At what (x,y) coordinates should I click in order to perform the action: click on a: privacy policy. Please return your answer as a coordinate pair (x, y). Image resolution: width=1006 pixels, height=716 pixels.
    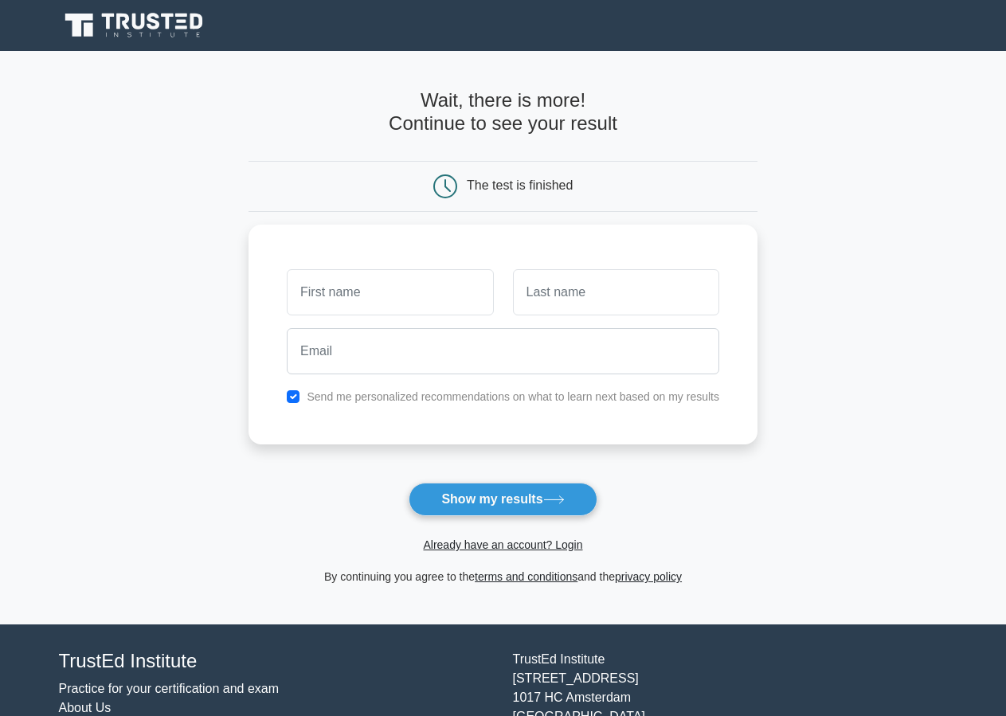
    Looking at the image, I should click on (648, 577).